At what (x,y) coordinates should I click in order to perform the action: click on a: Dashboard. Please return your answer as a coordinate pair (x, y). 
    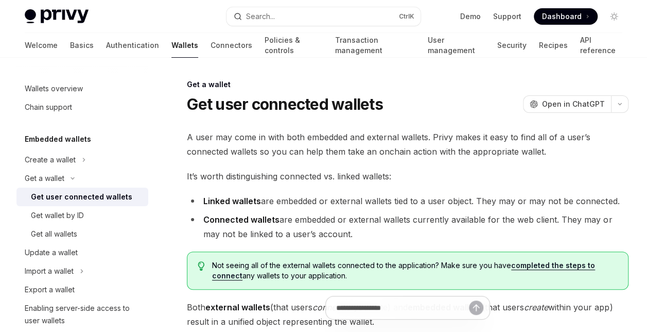
    Looking at the image, I should click on (566, 16).